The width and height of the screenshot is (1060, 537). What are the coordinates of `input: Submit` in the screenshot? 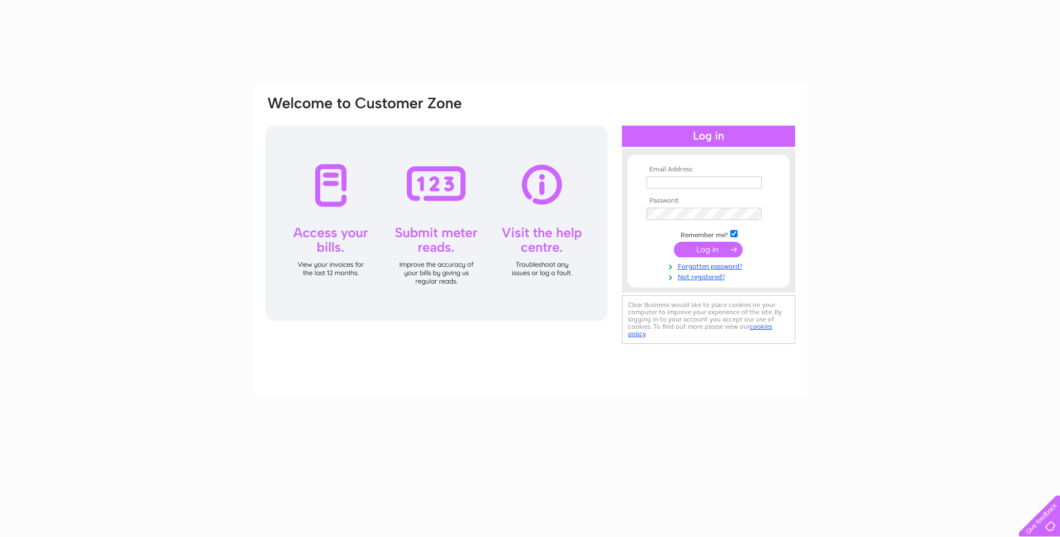 It's located at (708, 250).